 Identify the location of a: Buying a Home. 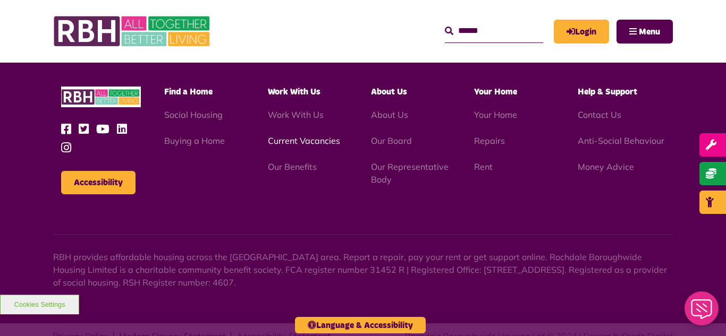
(194, 141).